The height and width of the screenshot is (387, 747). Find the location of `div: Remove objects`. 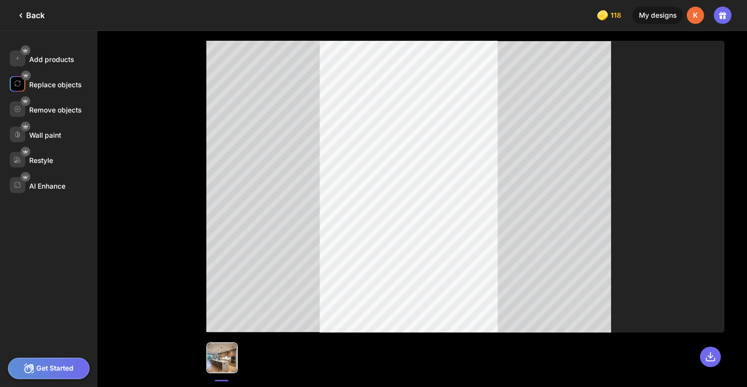

div: Remove objects is located at coordinates (55, 110).